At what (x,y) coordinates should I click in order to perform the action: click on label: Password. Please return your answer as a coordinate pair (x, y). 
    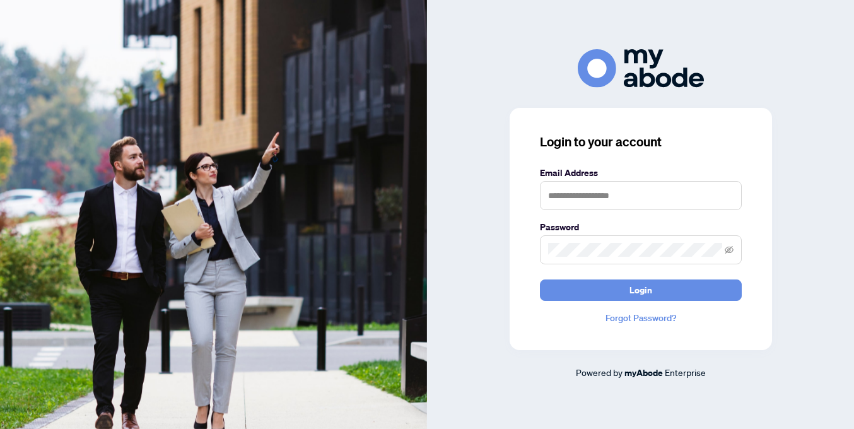
    Looking at the image, I should click on (641, 227).